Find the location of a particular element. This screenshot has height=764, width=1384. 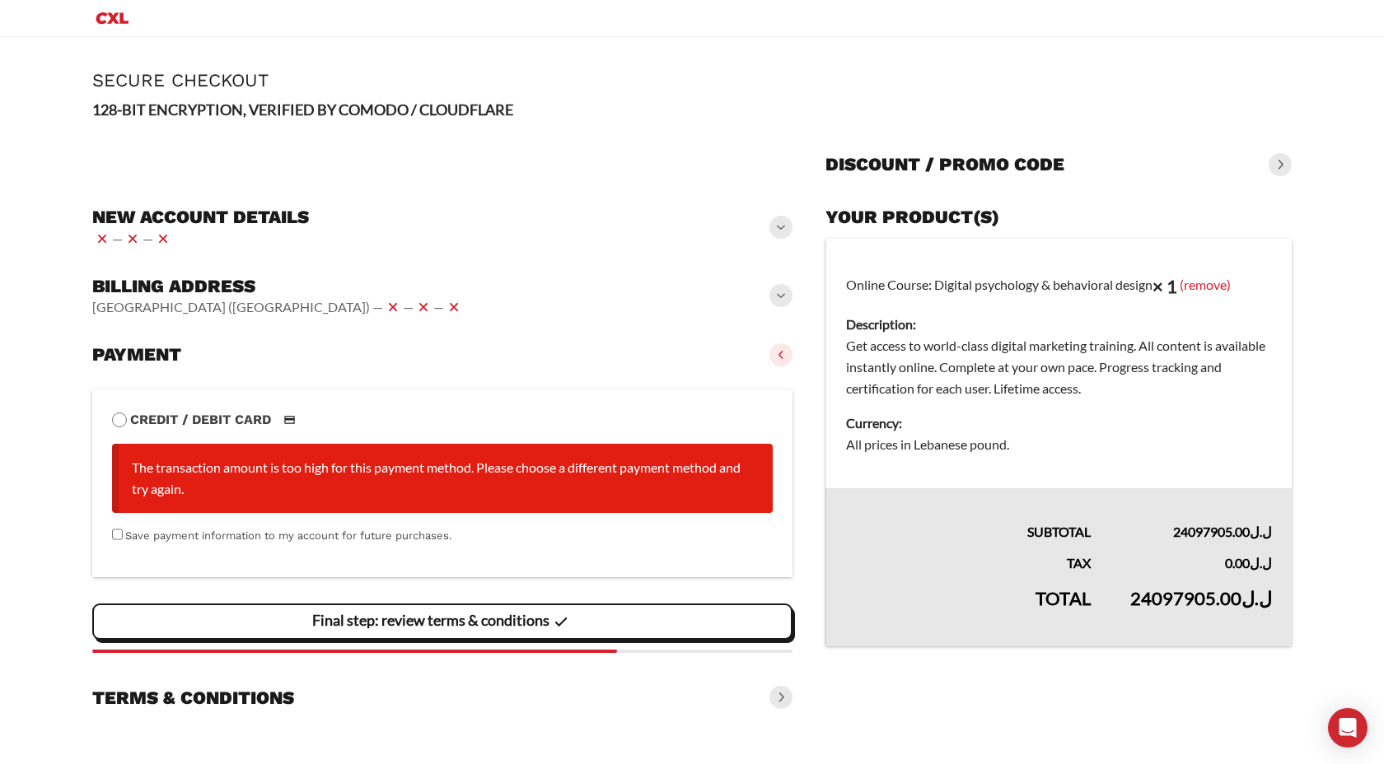

img: Credit / Debit Card is located at coordinates (289, 420).